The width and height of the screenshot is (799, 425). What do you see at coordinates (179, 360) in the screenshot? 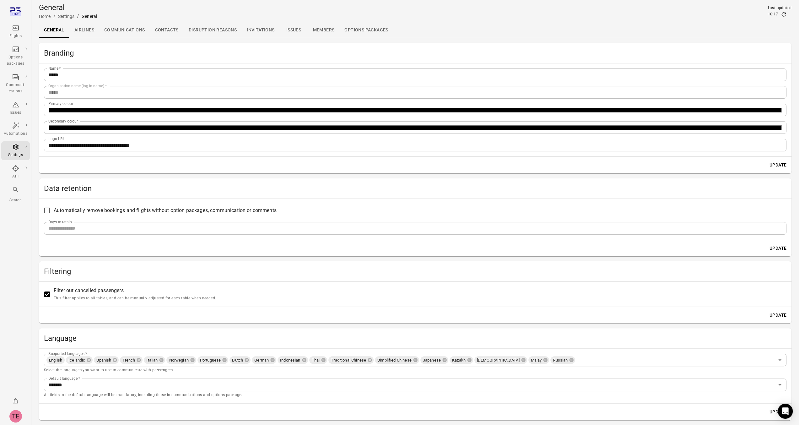
I see `span: Norwegian` at bounding box center [179, 360].